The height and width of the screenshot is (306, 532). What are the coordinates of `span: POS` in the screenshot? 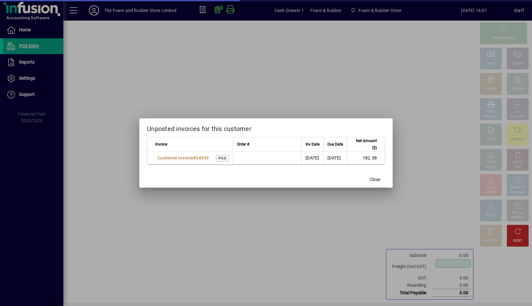 It's located at (222, 158).